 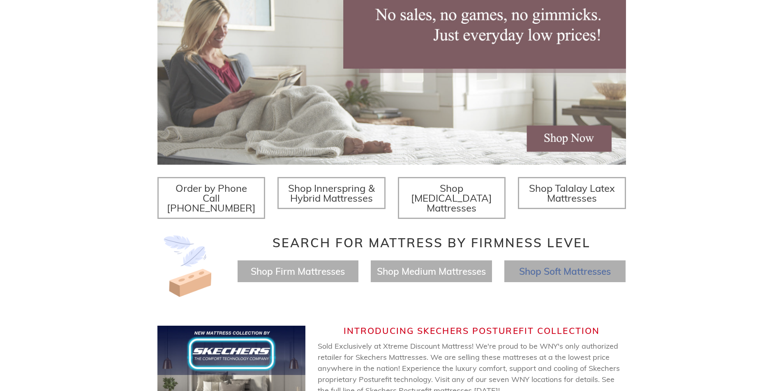 What do you see at coordinates (572, 193) in the screenshot?
I see `a: Shop Talalay Latex Mattresses` at bounding box center [572, 193].